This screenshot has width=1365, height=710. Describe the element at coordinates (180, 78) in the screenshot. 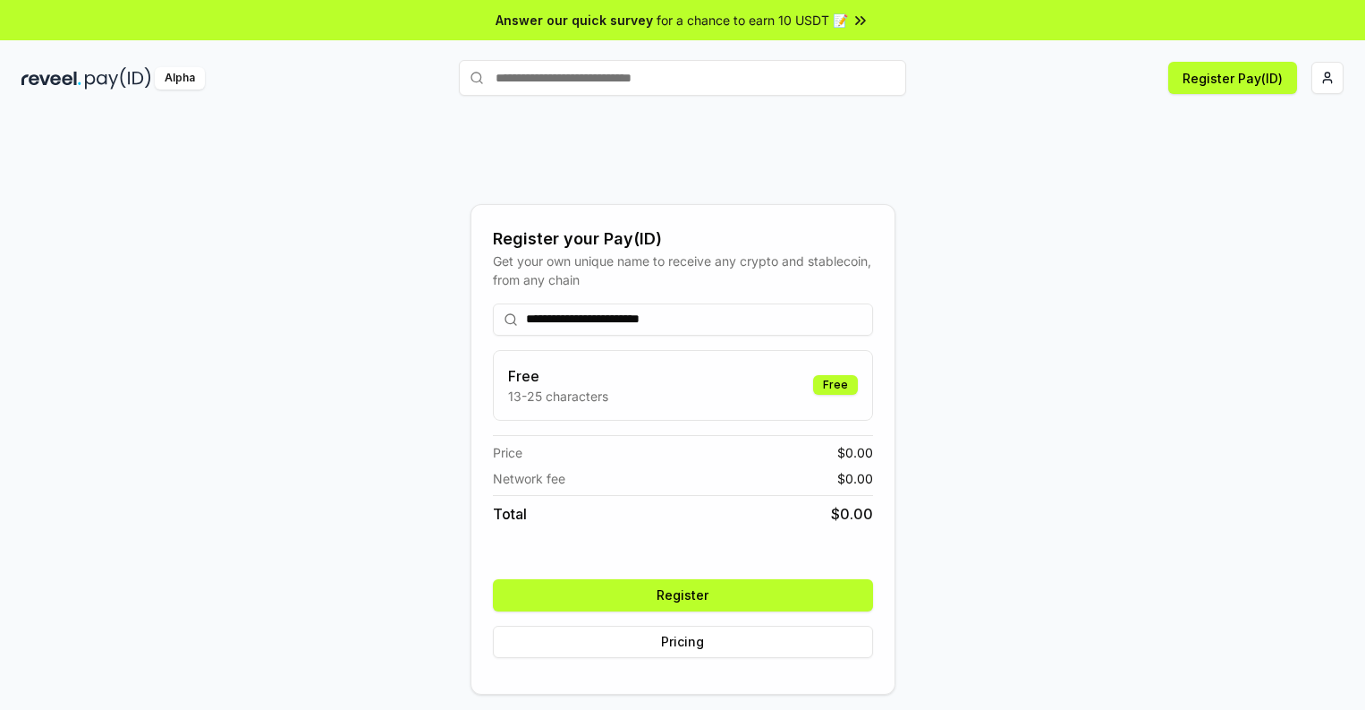

I see `div: Alpha` at that location.